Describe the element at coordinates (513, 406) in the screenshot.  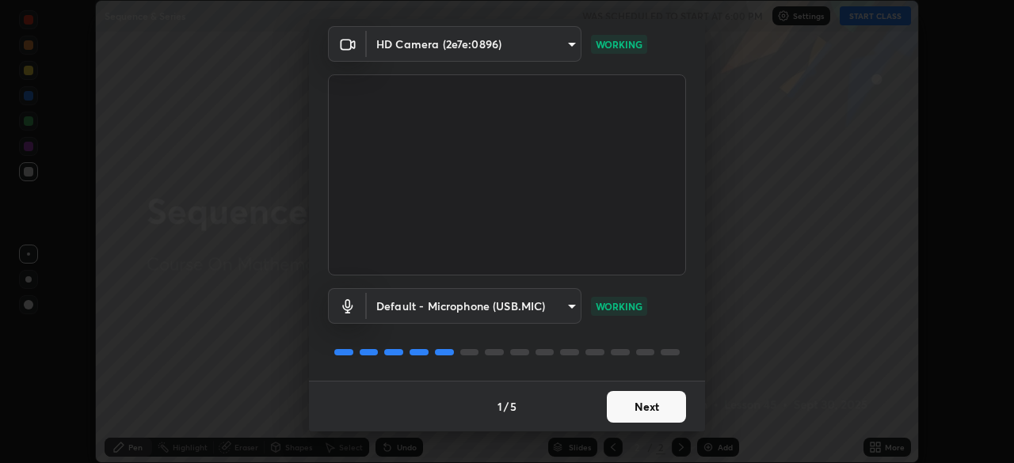
I see `h4: 5` at that location.